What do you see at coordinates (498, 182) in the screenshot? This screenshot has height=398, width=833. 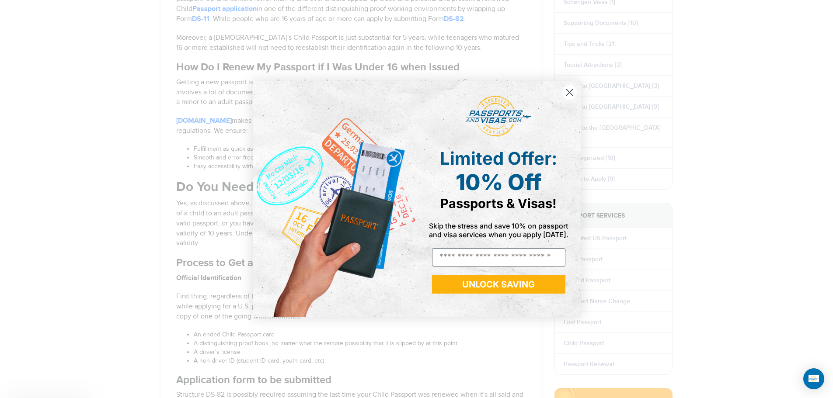 I see `span: 10% Off` at bounding box center [498, 182].